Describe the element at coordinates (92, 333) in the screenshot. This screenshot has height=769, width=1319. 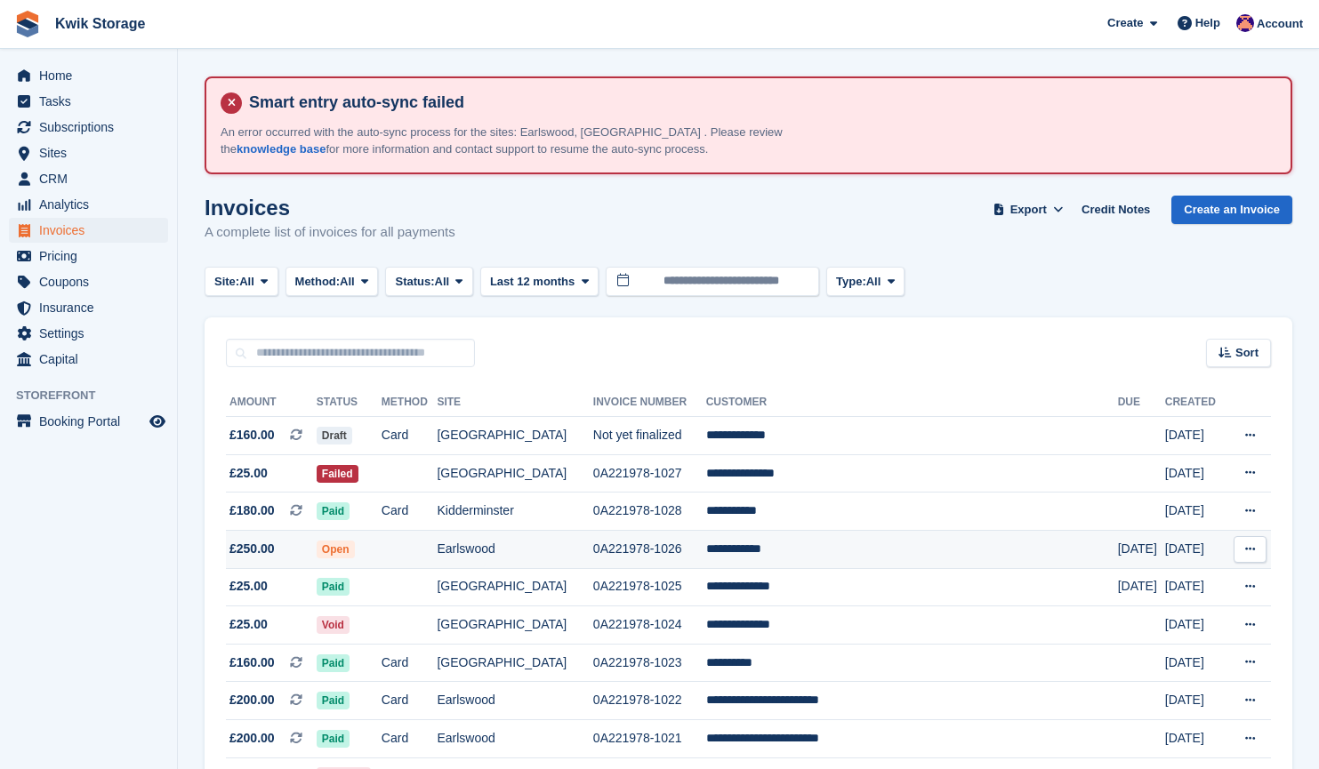
I see `span: Settings` at that location.